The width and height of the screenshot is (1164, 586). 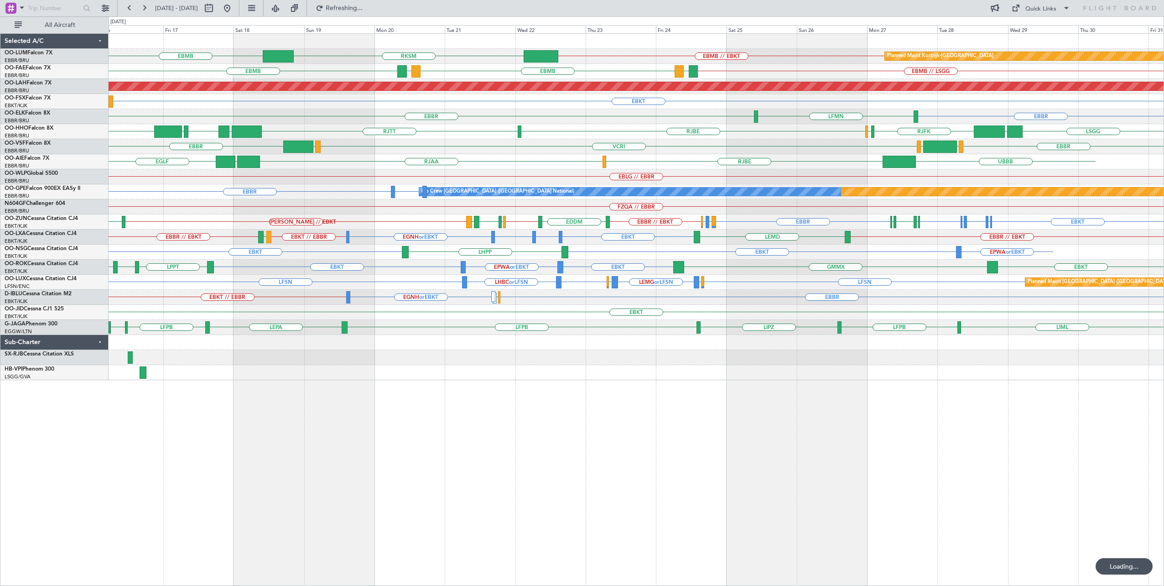 What do you see at coordinates (54, 25) in the screenshot?
I see `button: All Aircraft` at bounding box center [54, 25].